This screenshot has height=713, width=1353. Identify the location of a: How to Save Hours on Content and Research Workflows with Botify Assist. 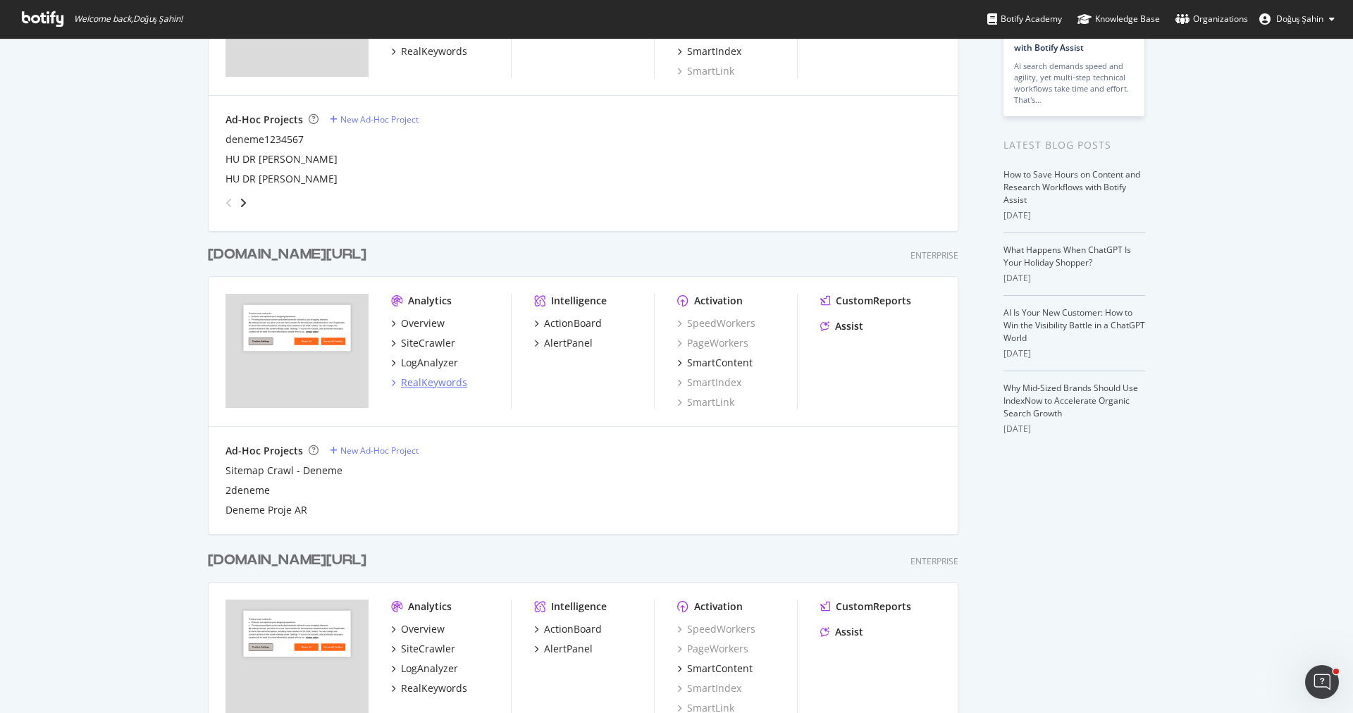
(1072, 187).